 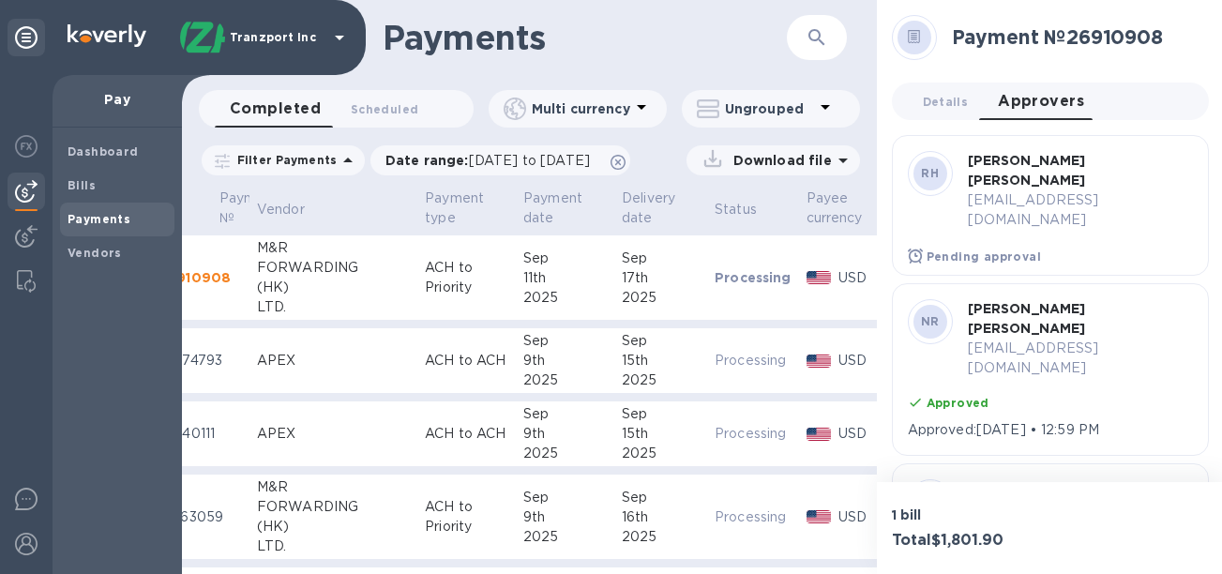 What do you see at coordinates (967, 515) in the screenshot?
I see `p: 1 bill` at bounding box center [967, 515].